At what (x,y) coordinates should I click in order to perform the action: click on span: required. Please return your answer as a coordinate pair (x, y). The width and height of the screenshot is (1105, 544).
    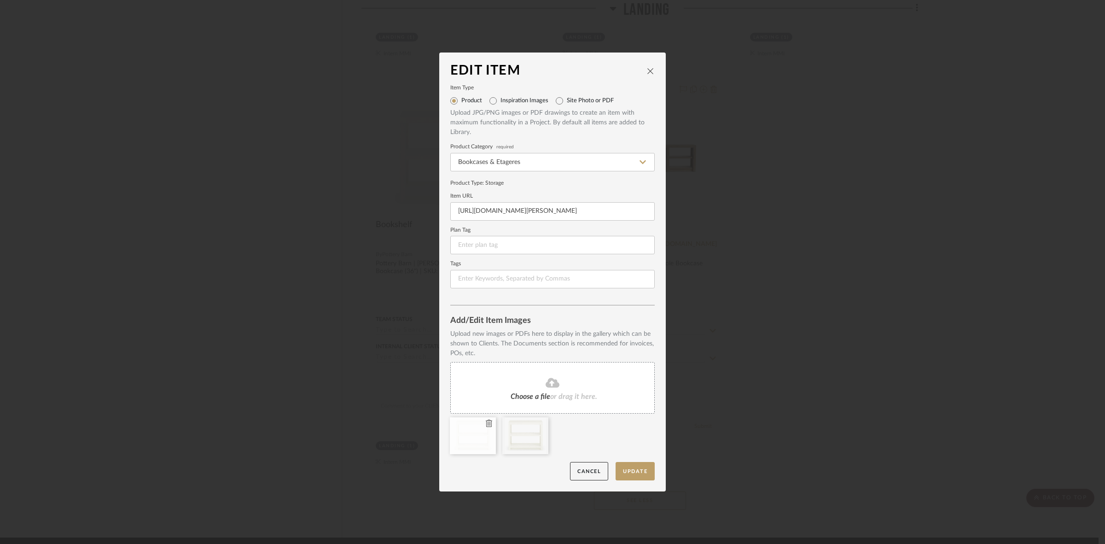
    Looking at the image, I should click on (505, 147).